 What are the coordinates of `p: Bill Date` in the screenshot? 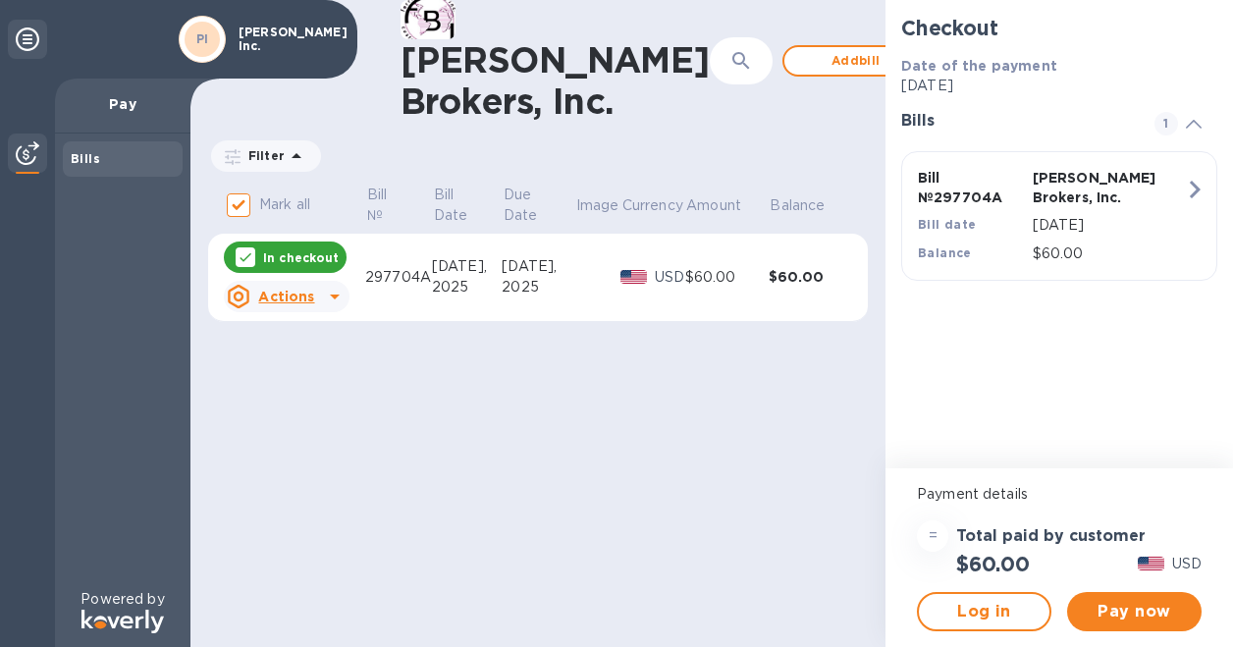 It's located at (454, 205).